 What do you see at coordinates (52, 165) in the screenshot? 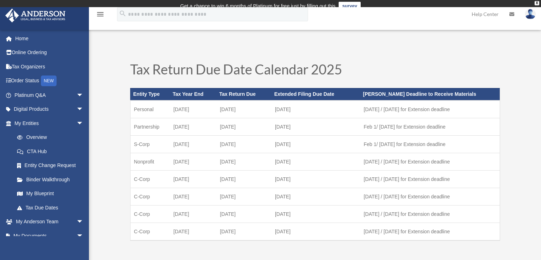
I see `a: Entity Change Request` at bounding box center [52, 165].